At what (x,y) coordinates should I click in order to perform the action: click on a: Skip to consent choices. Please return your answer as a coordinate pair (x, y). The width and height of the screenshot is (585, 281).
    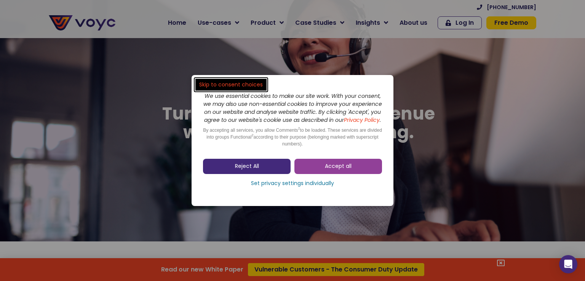
    Looking at the image, I should click on (231, 84).